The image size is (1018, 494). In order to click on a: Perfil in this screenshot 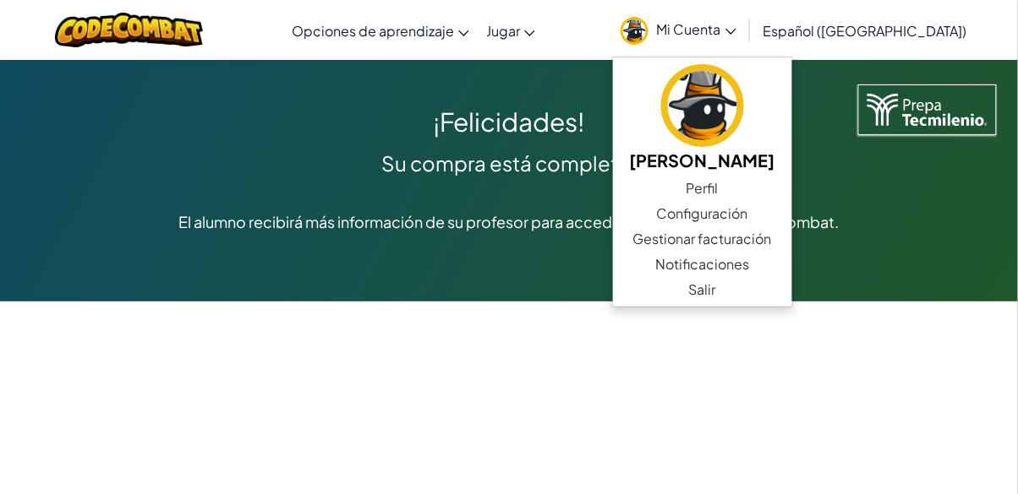, I will do `click(702, 188)`.